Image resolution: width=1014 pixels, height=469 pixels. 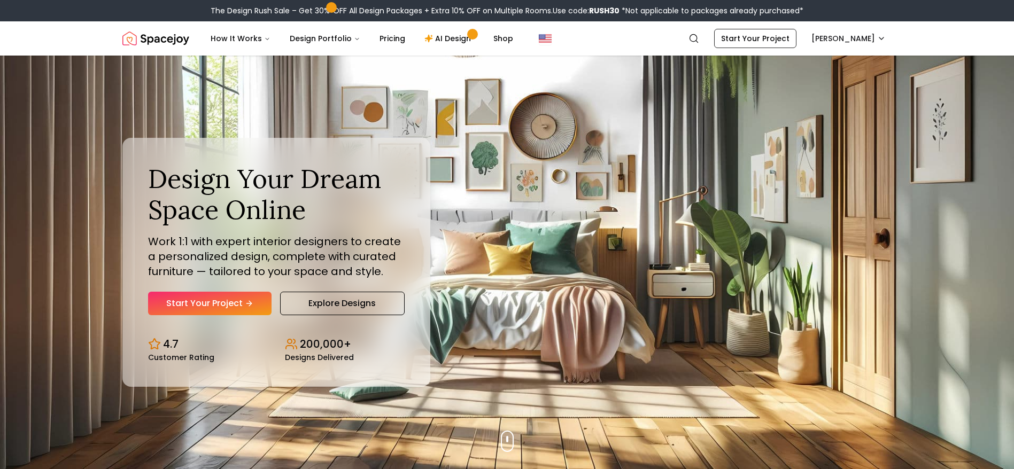 What do you see at coordinates (276, 194) in the screenshot?
I see `h1: Design Your Dream Space Online` at bounding box center [276, 194].